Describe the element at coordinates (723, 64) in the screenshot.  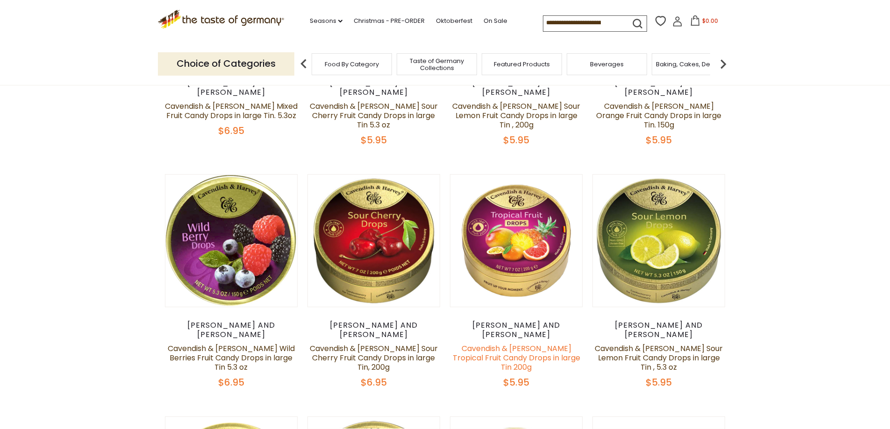
I see `img: next arrow` at that location.